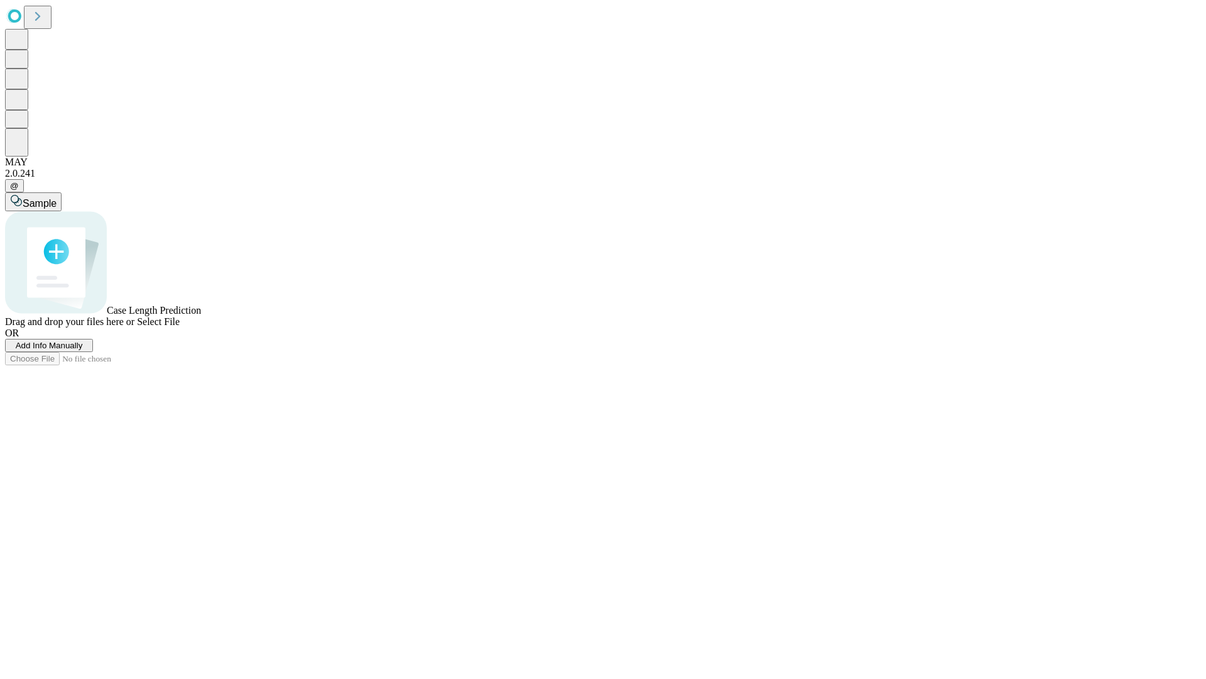 The image size is (1206, 679). What do you see at coordinates (154, 310) in the screenshot?
I see `span: Case Length Prediction` at bounding box center [154, 310].